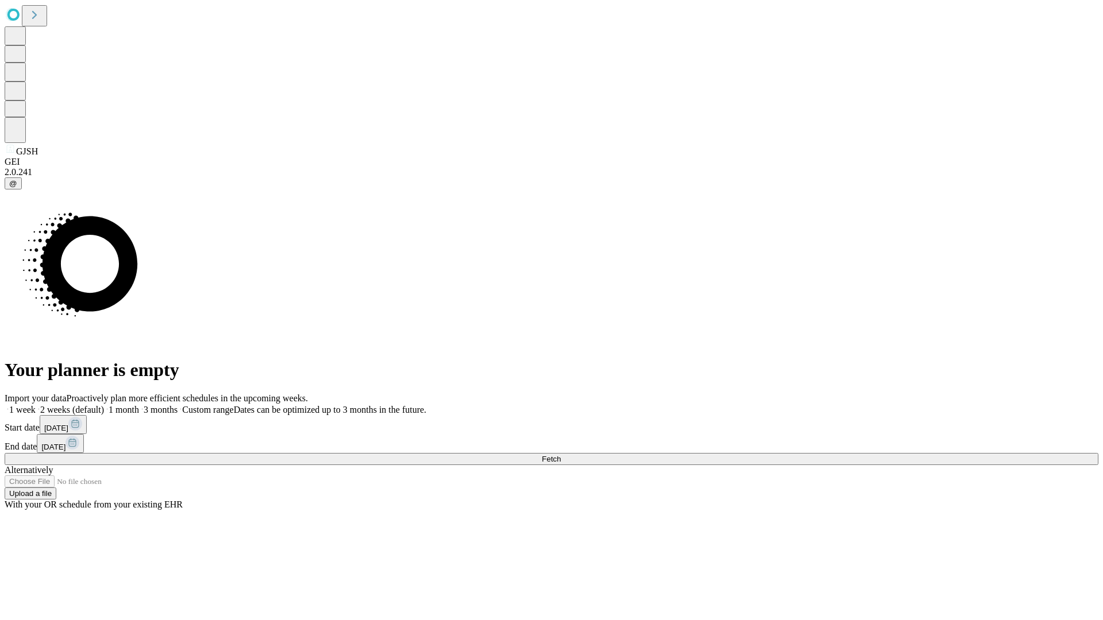  What do you see at coordinates (551, 443) in the screenshot?
I see `div: End date` at bounding box center [551, 443].